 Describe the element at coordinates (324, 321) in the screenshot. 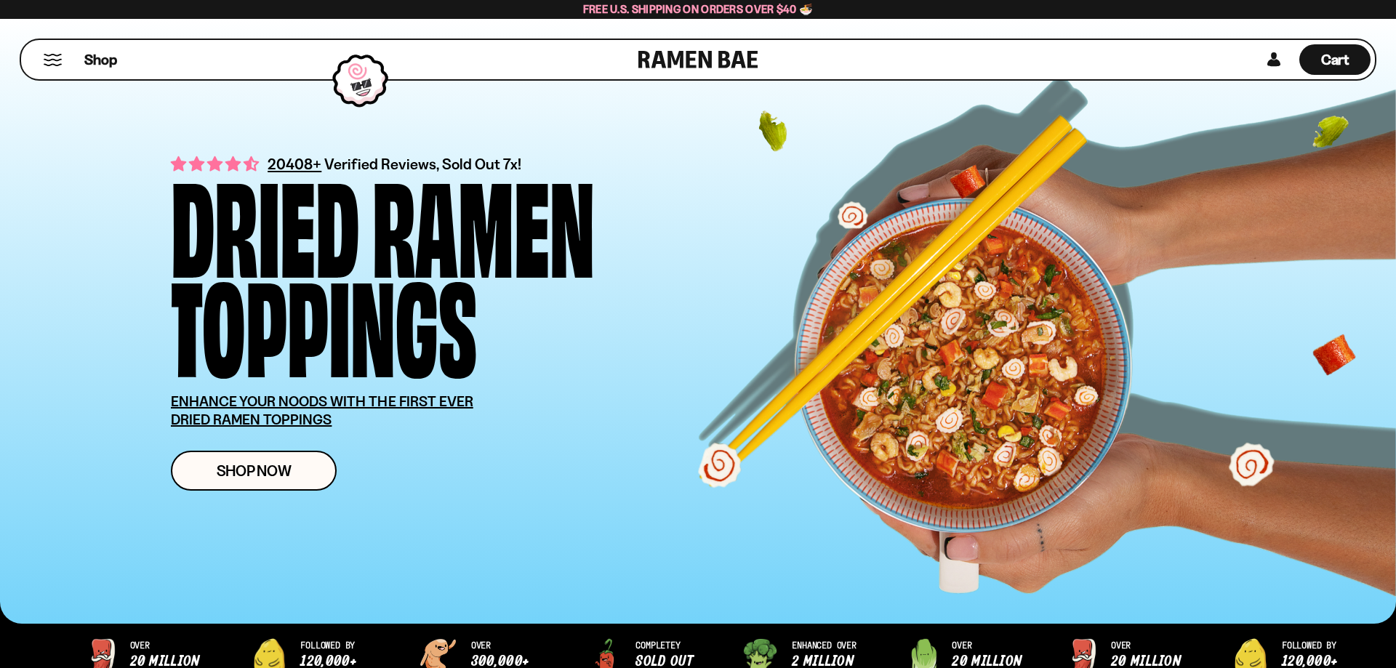

I see `div: Toppings` at that location.